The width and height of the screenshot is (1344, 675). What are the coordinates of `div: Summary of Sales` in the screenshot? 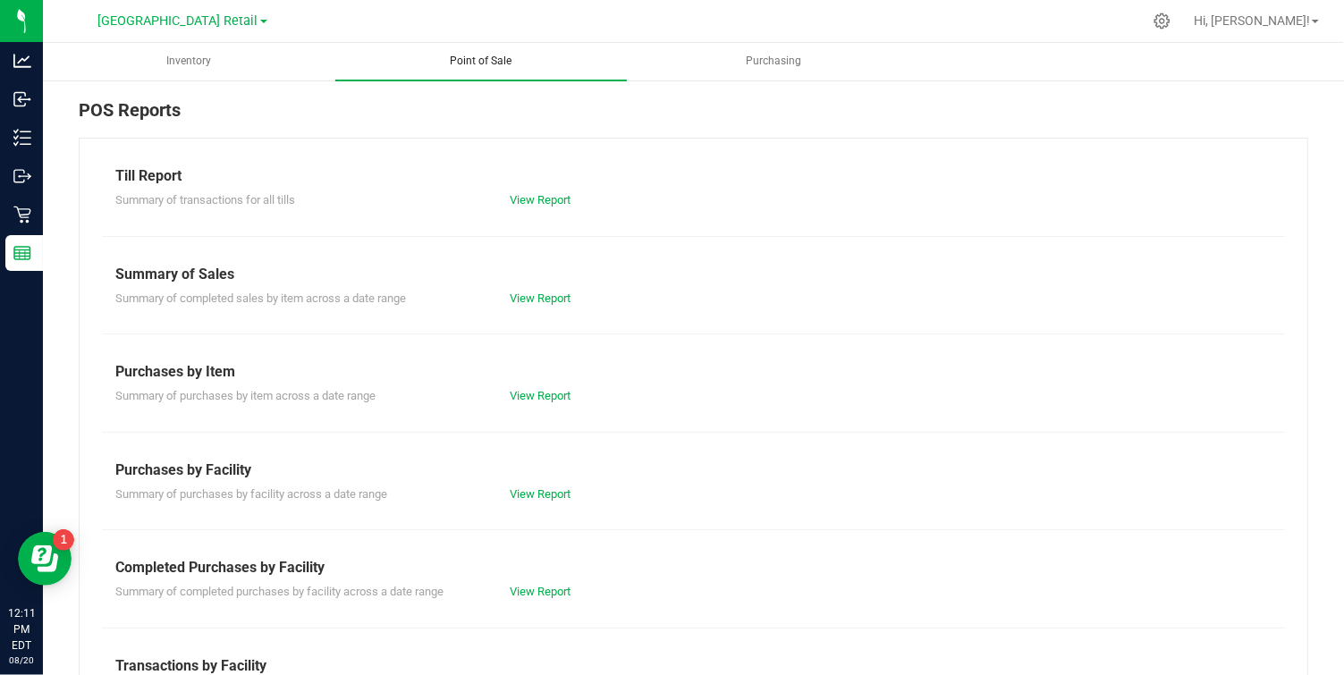 It's located at (693, 274).